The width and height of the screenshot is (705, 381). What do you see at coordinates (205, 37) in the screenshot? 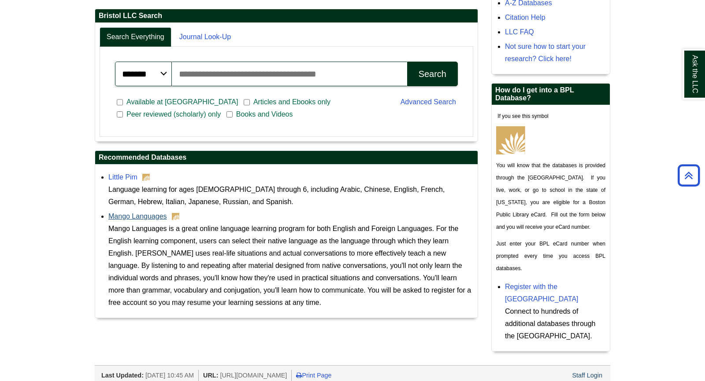
I see `a: Journal Look-Up` at bounding box center [205, 37].